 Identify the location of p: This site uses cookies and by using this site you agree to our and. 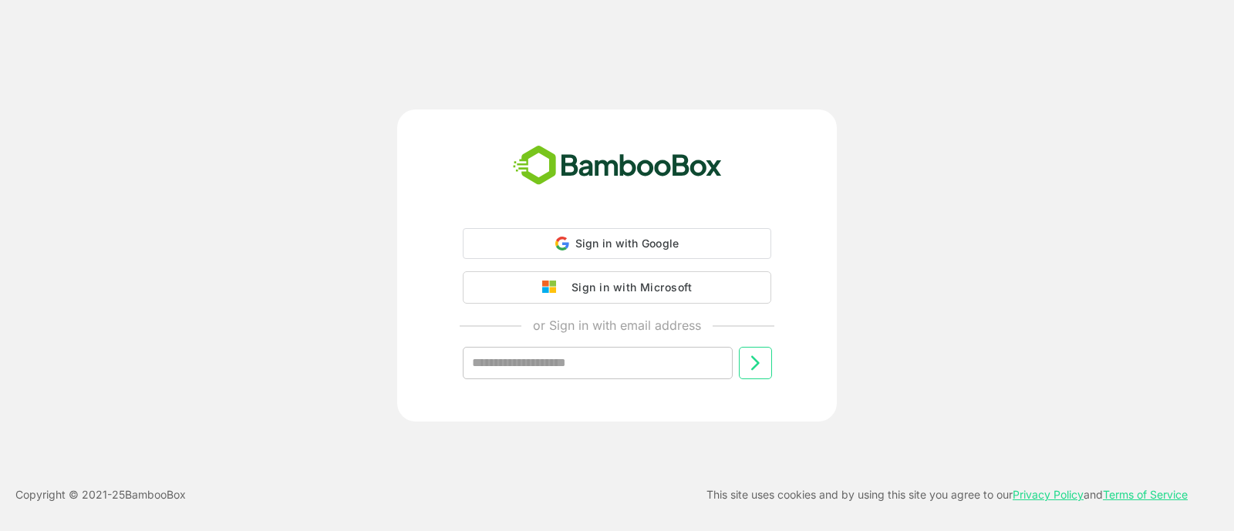
(947, 495).